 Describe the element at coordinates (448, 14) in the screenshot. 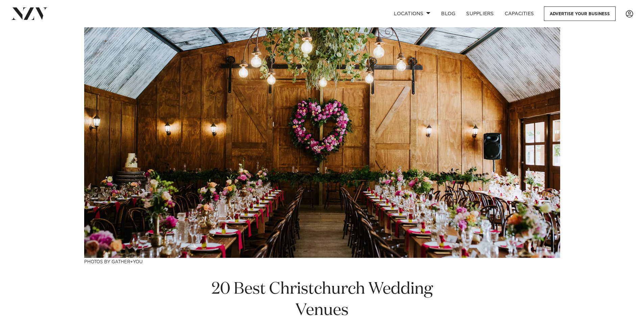

I see `a: BLOG` at that location.